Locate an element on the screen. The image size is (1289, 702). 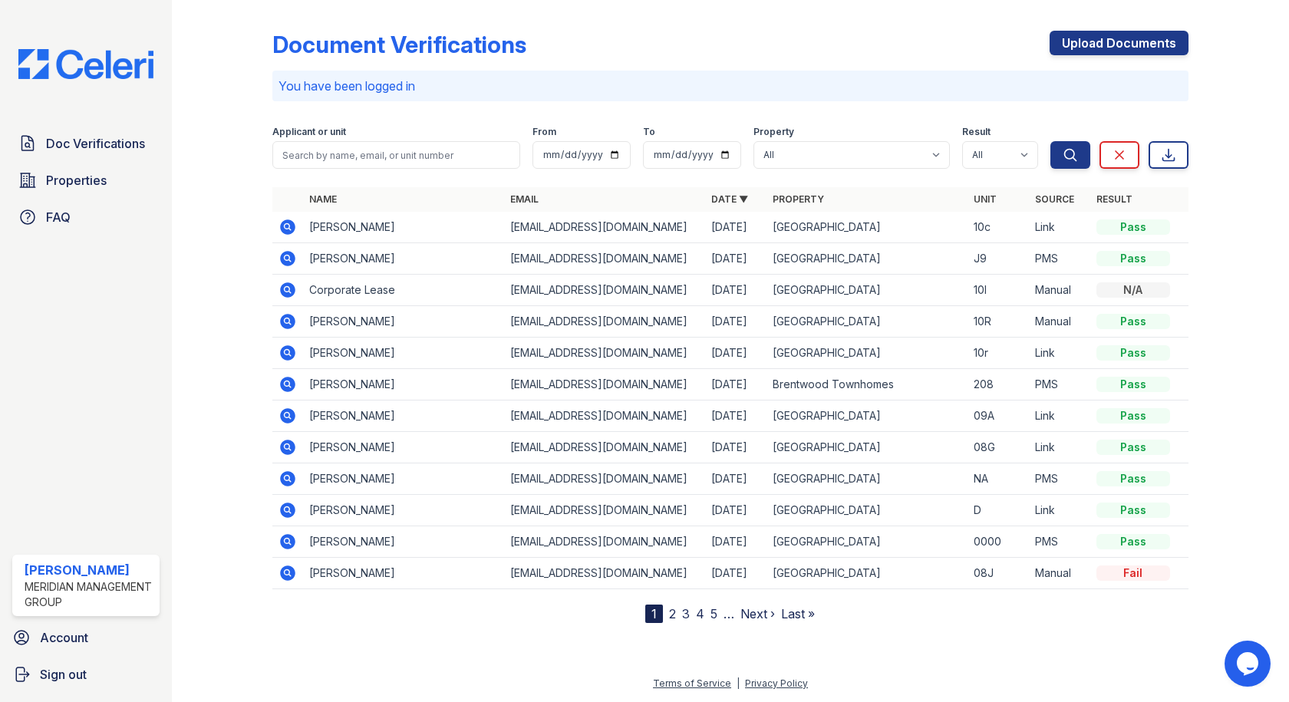
a: Unit is located at coordinates (985, 199).